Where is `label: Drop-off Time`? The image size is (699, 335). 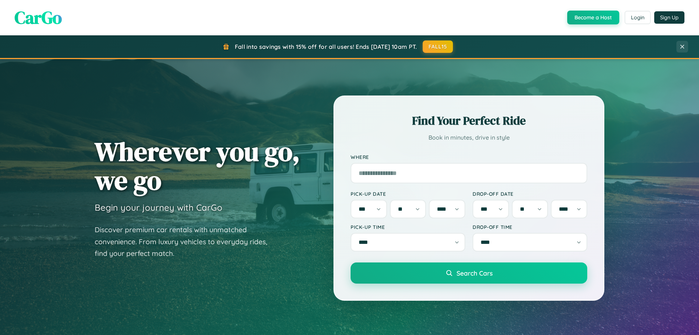
label: Drop-off Time is located at coordinates (530, 226).